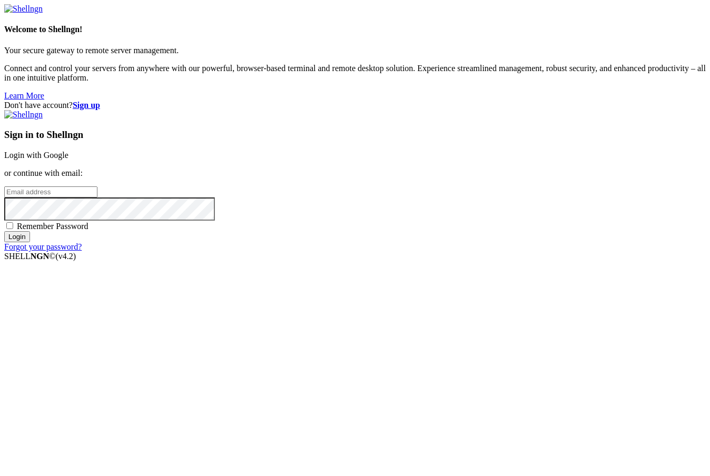  What do you see at coordinates (17, 237) in the screenshot?
I see `input: Login` at bounding box center [17, 237].